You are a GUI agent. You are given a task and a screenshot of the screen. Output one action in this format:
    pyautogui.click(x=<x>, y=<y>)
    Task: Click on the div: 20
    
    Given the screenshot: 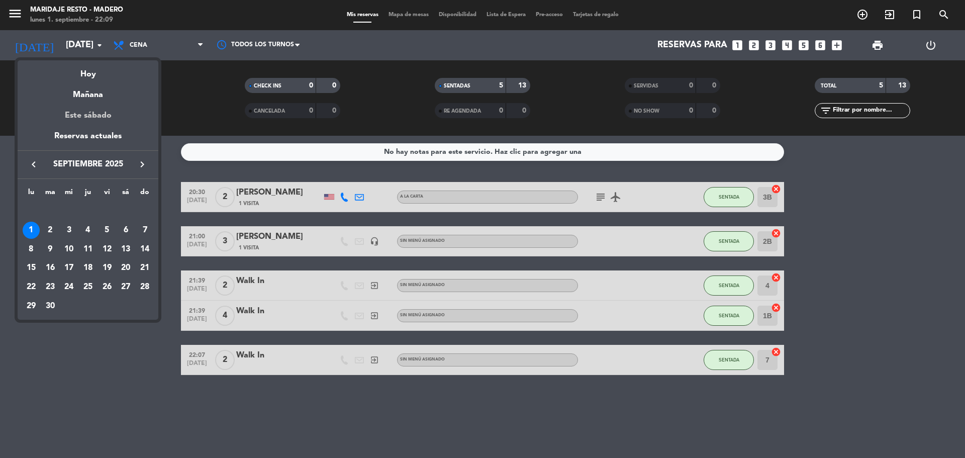 What is the action you would take?
    pyautogui.click(x=126, y=268)
    